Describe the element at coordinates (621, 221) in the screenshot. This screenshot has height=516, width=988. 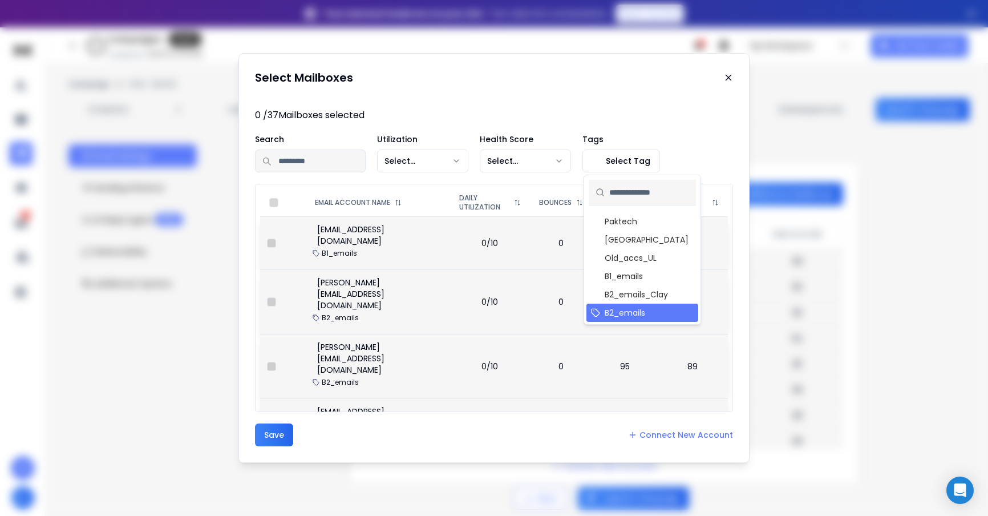
I see `span: Paktech` at that location.